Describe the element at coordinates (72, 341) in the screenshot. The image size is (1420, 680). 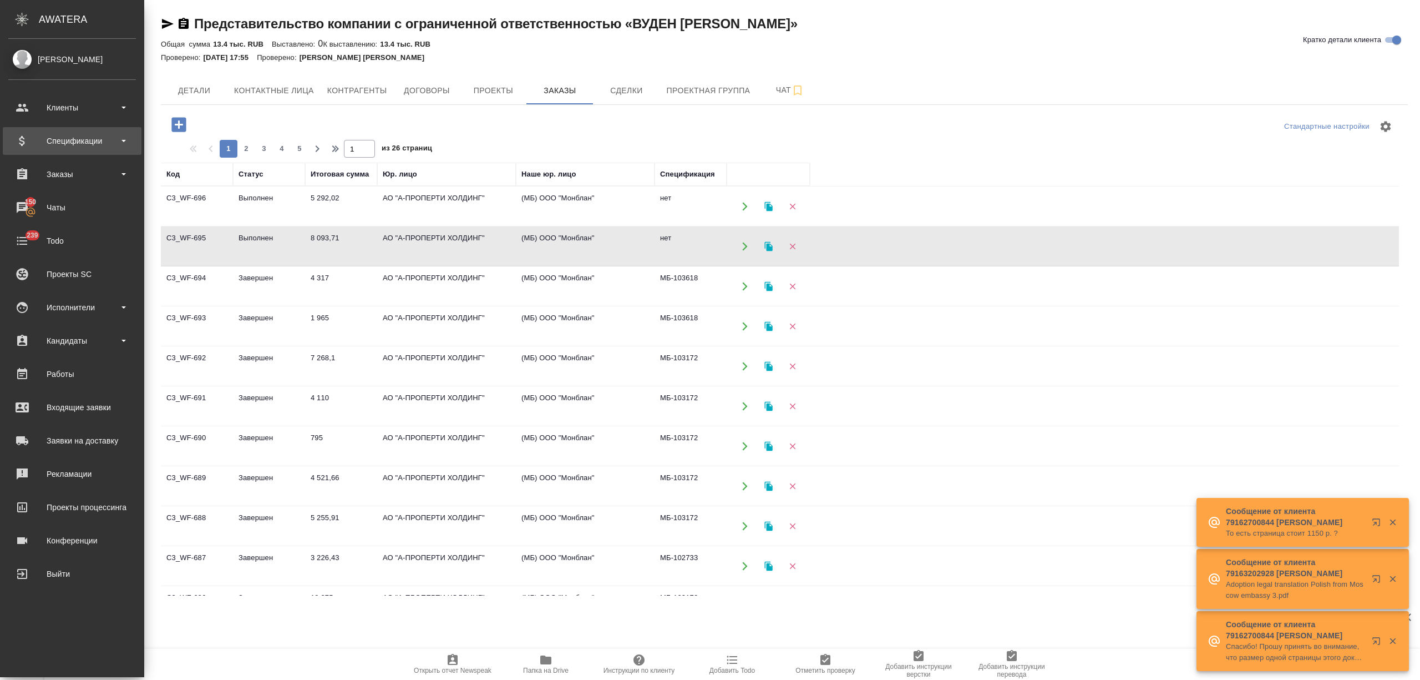
I see `div: Кандидаты` at that location.